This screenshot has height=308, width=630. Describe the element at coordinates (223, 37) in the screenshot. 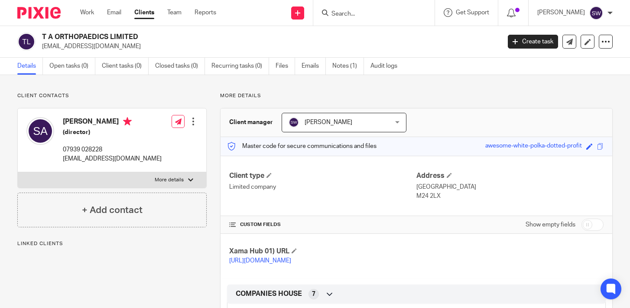

I see `h2: T A ORTHOPAEDICS LIMITED` at that location.